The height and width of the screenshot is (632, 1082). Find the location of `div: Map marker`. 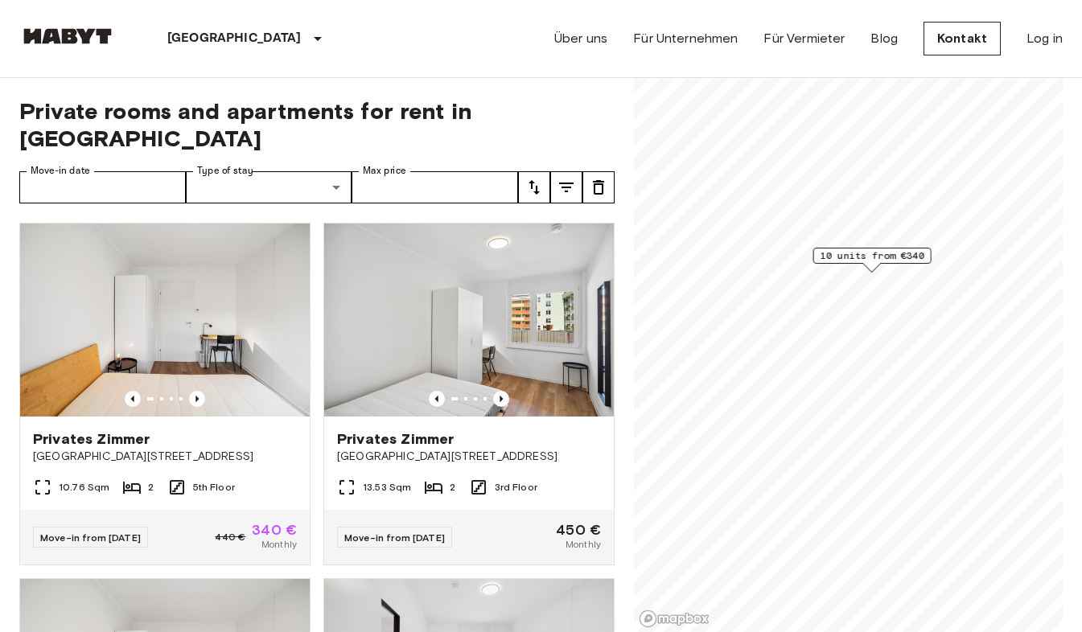

div: Map marker is located at coordinates (872, 260).